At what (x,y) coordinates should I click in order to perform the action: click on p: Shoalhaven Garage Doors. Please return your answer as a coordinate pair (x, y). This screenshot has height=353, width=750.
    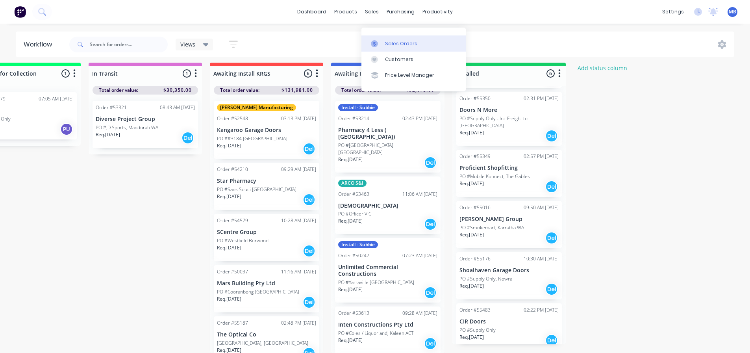
    Looking at the image, I should click on (509, 270).